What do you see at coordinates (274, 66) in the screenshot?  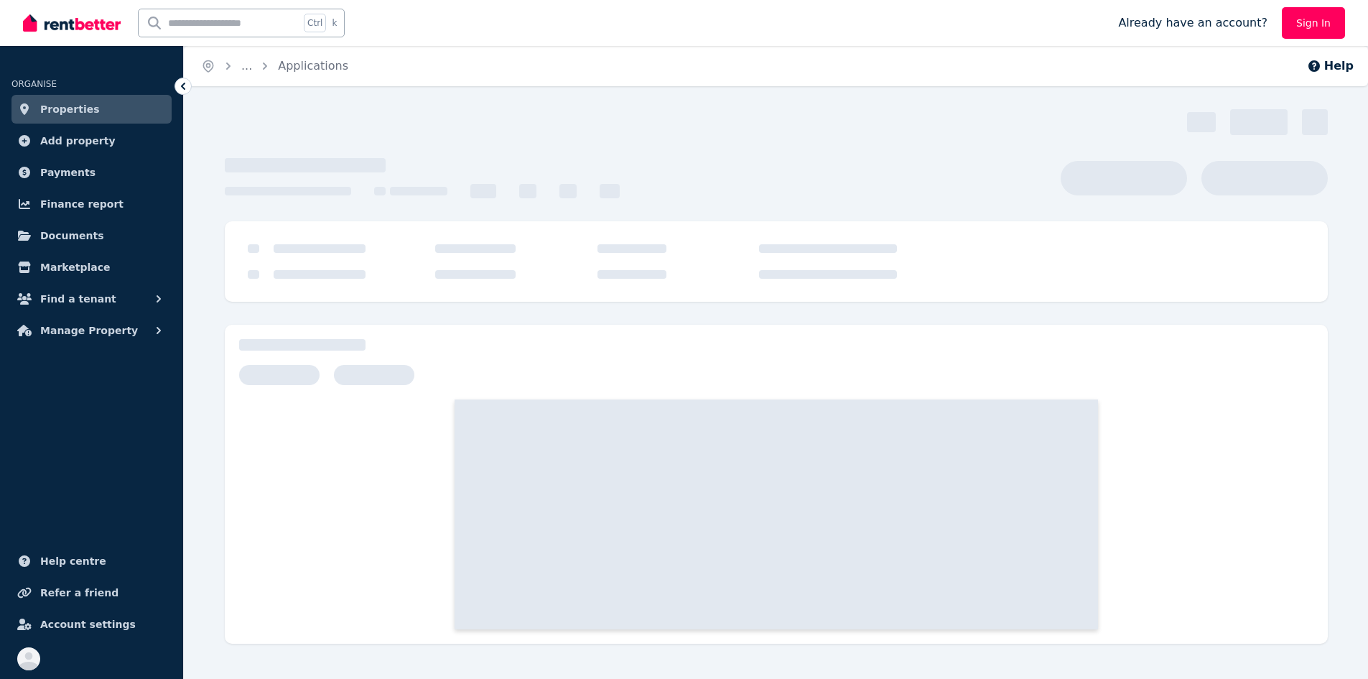 I see `nav: Breadcrumb` at bounding box center [274, 66].